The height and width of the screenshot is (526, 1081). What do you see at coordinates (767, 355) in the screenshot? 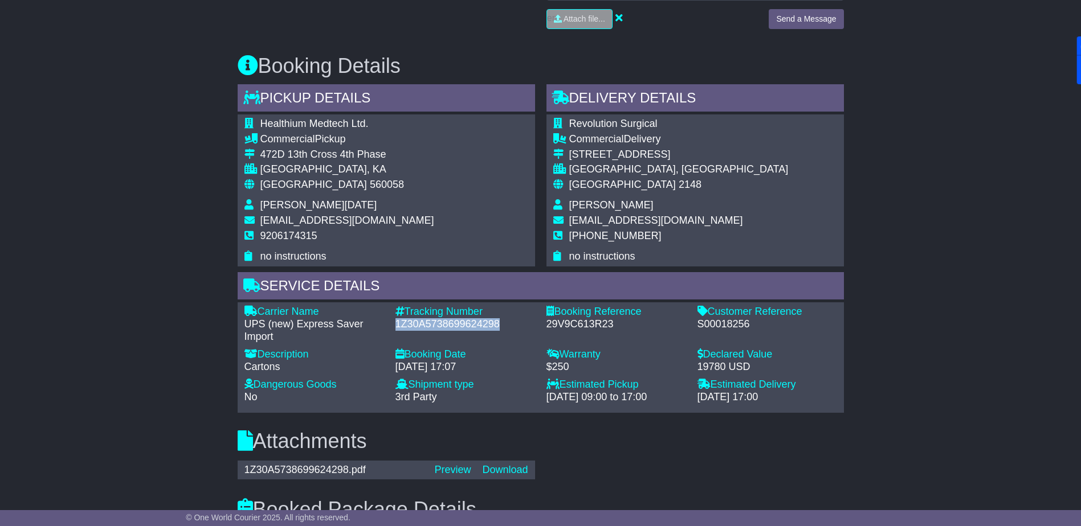
I see `div: Declared Value` at bounding box center [767, 355].